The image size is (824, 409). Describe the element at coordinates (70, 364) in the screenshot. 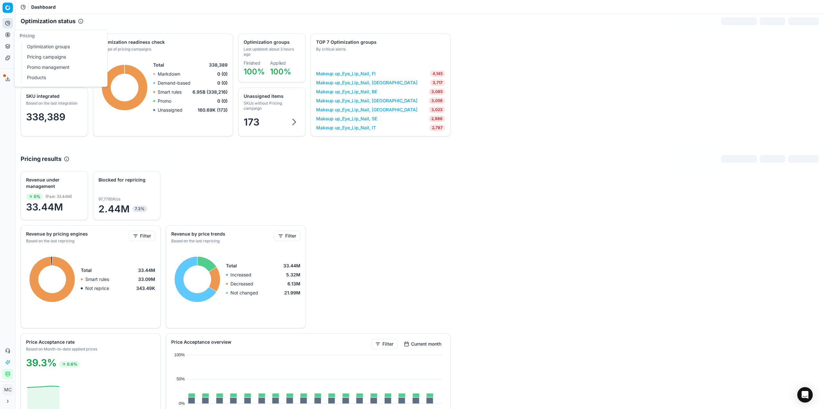

I see `span: 0.6%` at that location.